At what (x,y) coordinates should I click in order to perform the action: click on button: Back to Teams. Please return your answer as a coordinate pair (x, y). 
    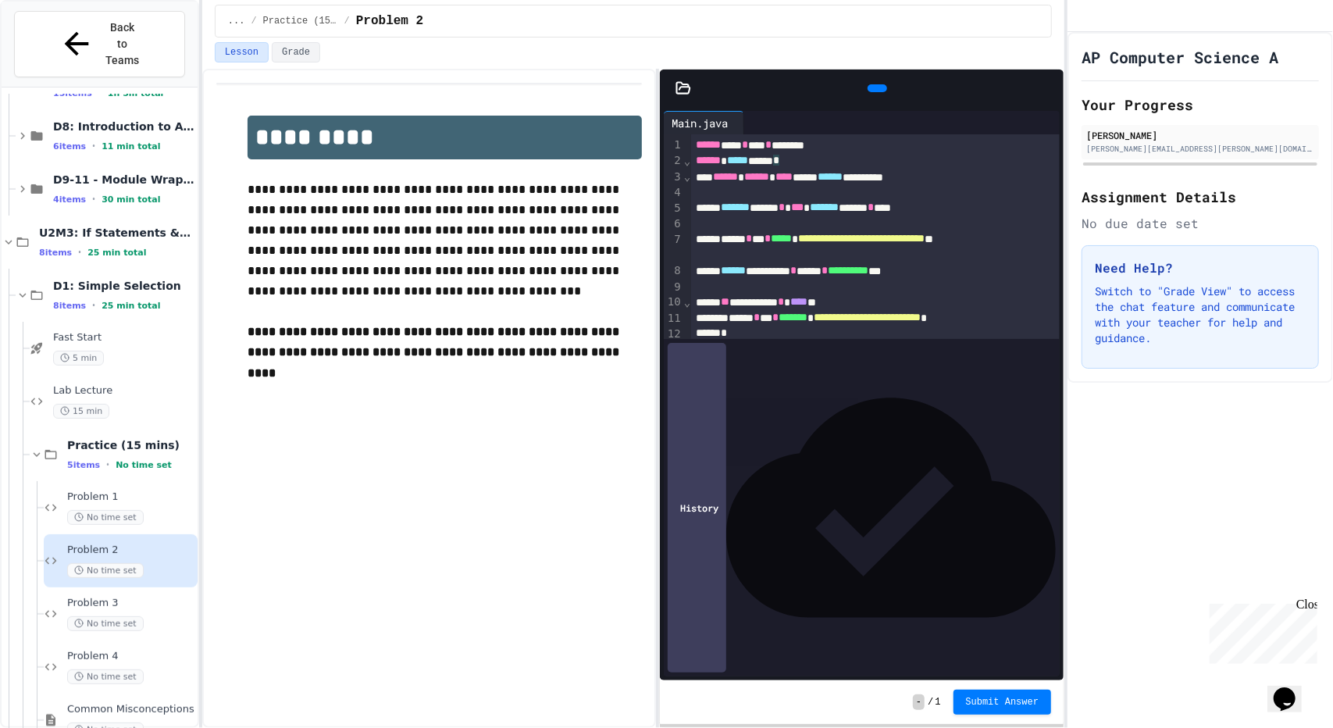
    Looking at the image, I should click on (99, 44).